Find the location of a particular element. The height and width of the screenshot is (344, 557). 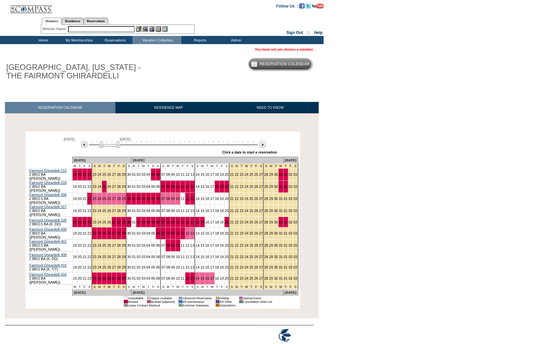

a: RESERVATION CALENDAR is located at coordinates (60, 108).